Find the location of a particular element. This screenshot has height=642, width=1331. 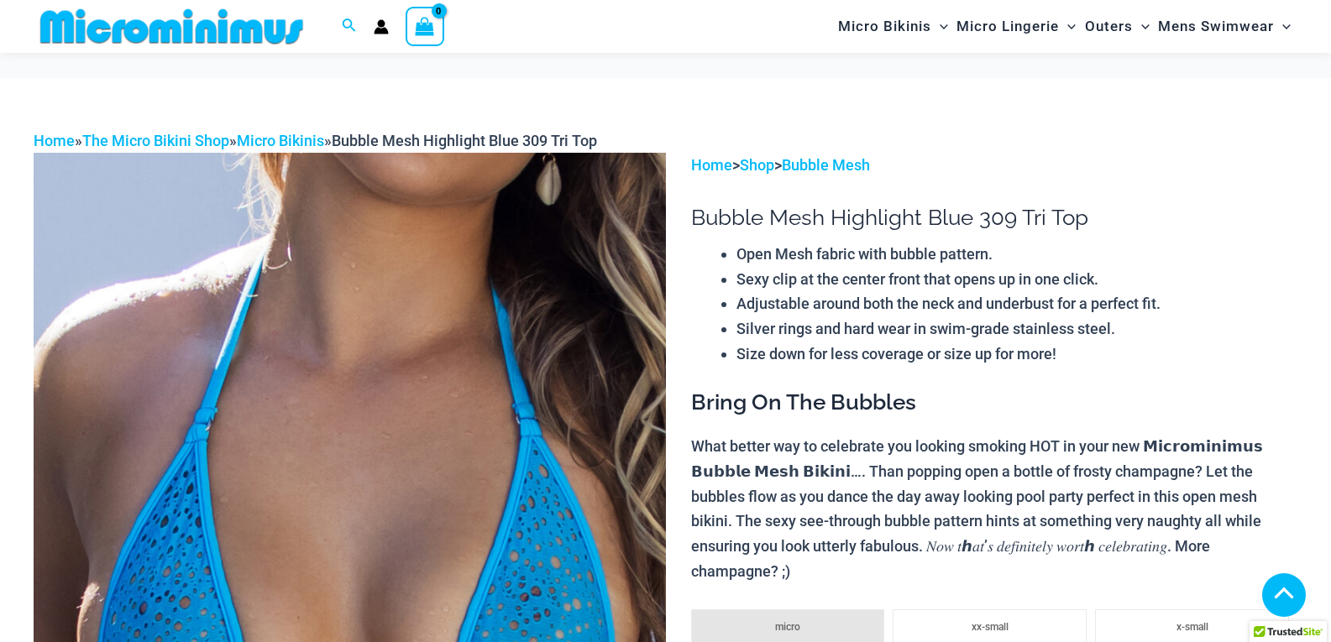

img: MM SHOP LOGO FLAT is located at coordinates (171, 26).